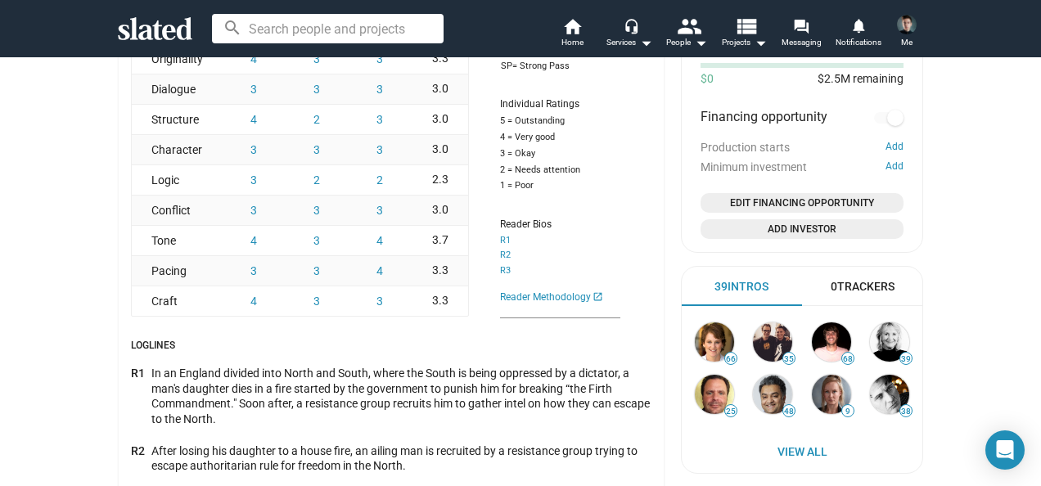 The image size is (1041, 486). I want to click on div: 4 = Very good, so click(560, 137).